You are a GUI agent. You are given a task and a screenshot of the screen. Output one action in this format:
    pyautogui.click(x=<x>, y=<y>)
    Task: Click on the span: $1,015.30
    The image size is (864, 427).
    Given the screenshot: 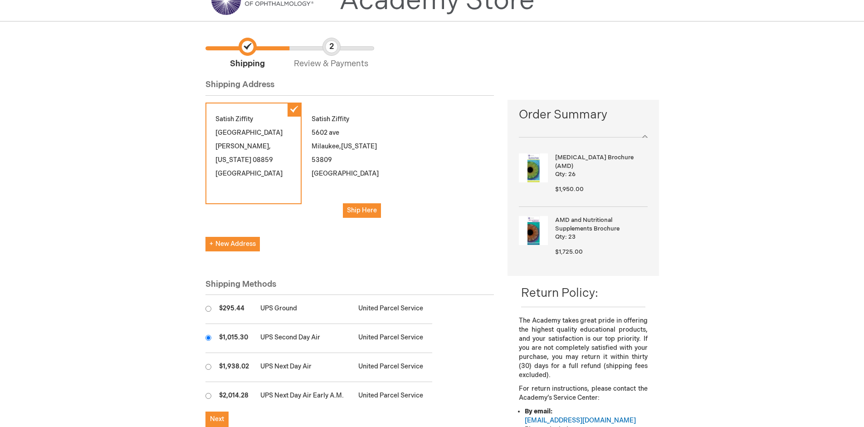 What is the action you would take?
    pyautogui.click(x=234, y=337)
    